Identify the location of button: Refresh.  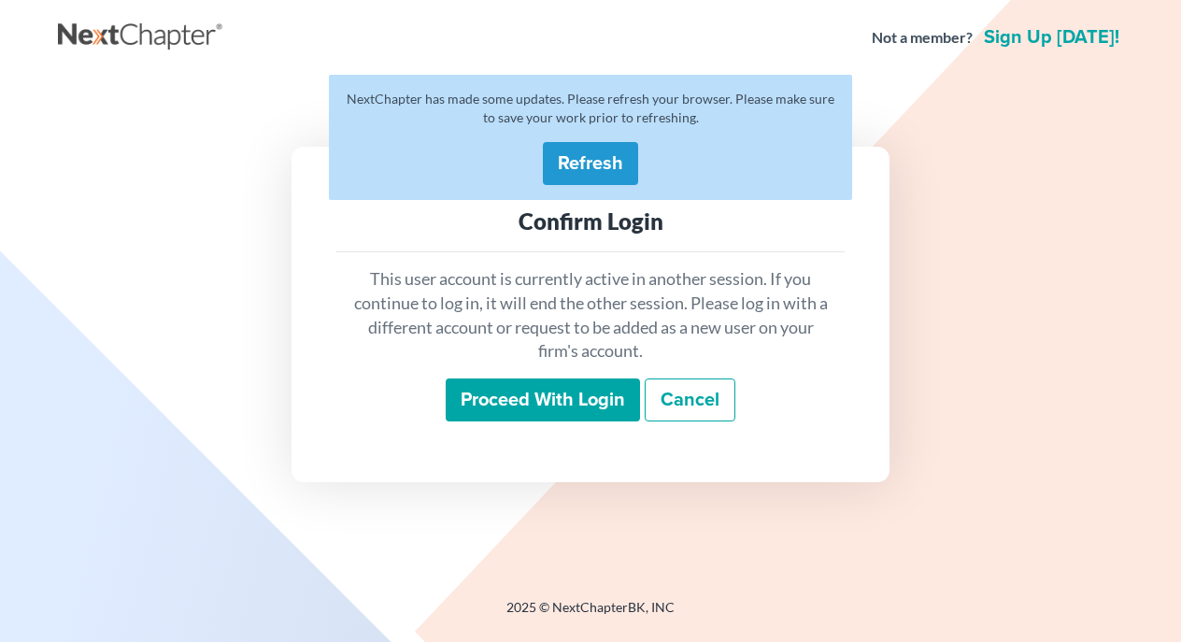
(590, 163).